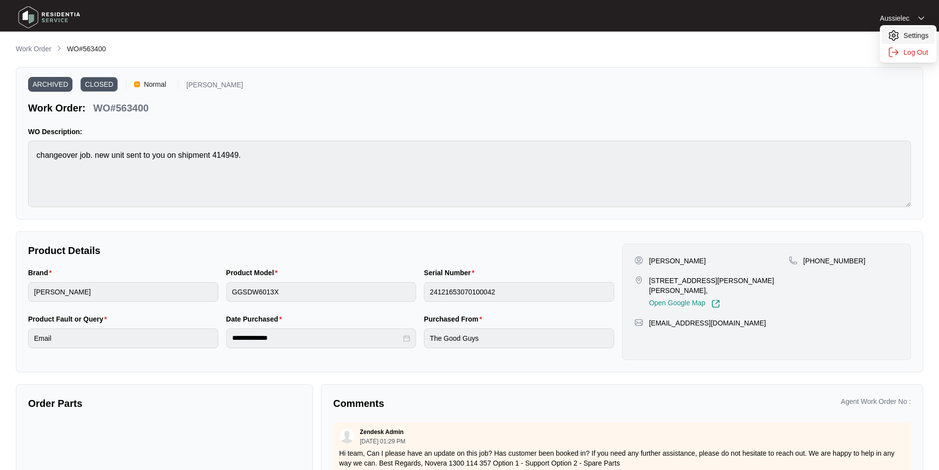 The height and width of the screenshot is (470, 939). Describe the element at coordinates (519, 292) in the screenshot. I see `input: Serial Number` at that location.